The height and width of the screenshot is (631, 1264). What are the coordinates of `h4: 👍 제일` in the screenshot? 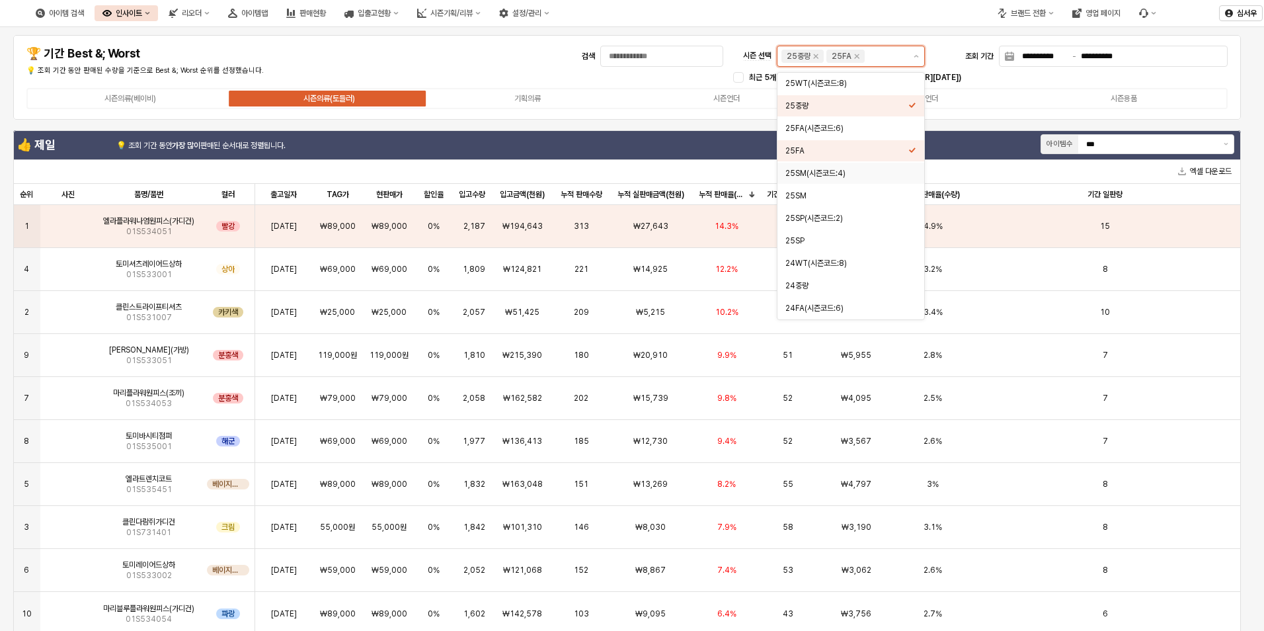 It's located at (65, 145).